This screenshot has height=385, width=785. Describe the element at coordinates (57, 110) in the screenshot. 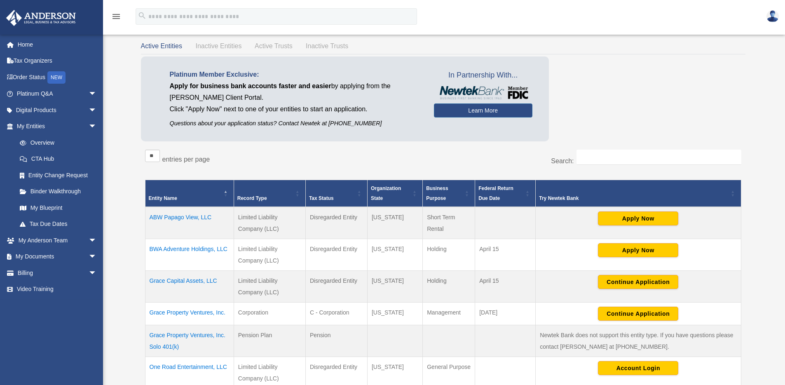

I see `a: Digital Productsarrow_drop_down` at that location.